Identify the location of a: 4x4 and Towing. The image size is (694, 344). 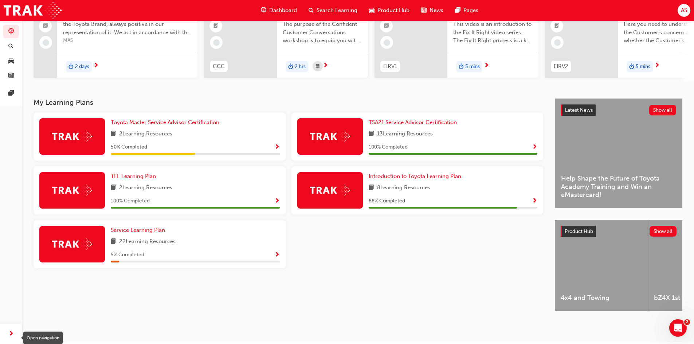
(601, 265).